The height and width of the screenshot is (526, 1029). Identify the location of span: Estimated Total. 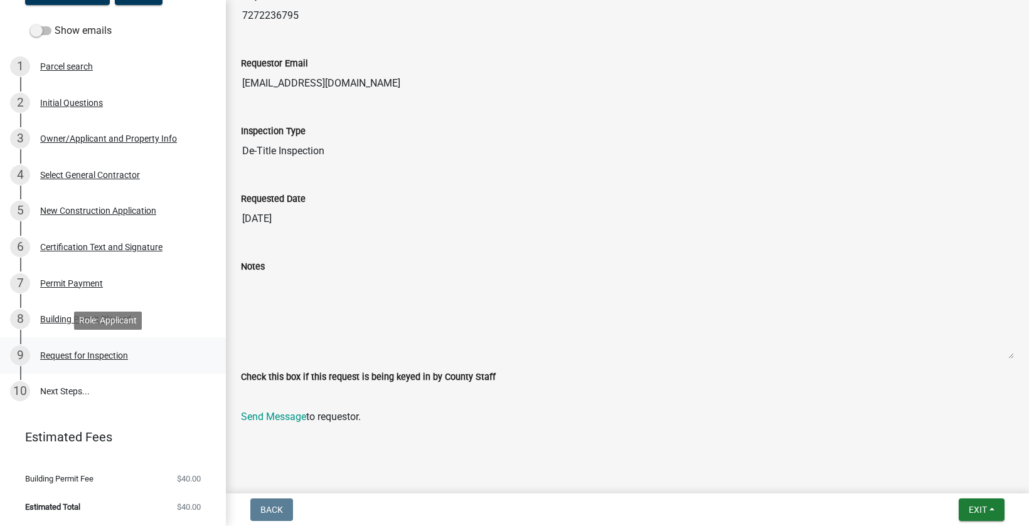
(53, 507).